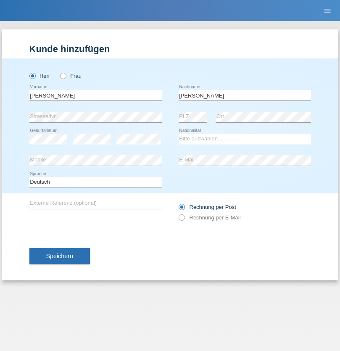 This screenshot has height=351, width=340. Describe the element at coordinates (327, 11) in the screenshot. I see `i: menu` at that location.